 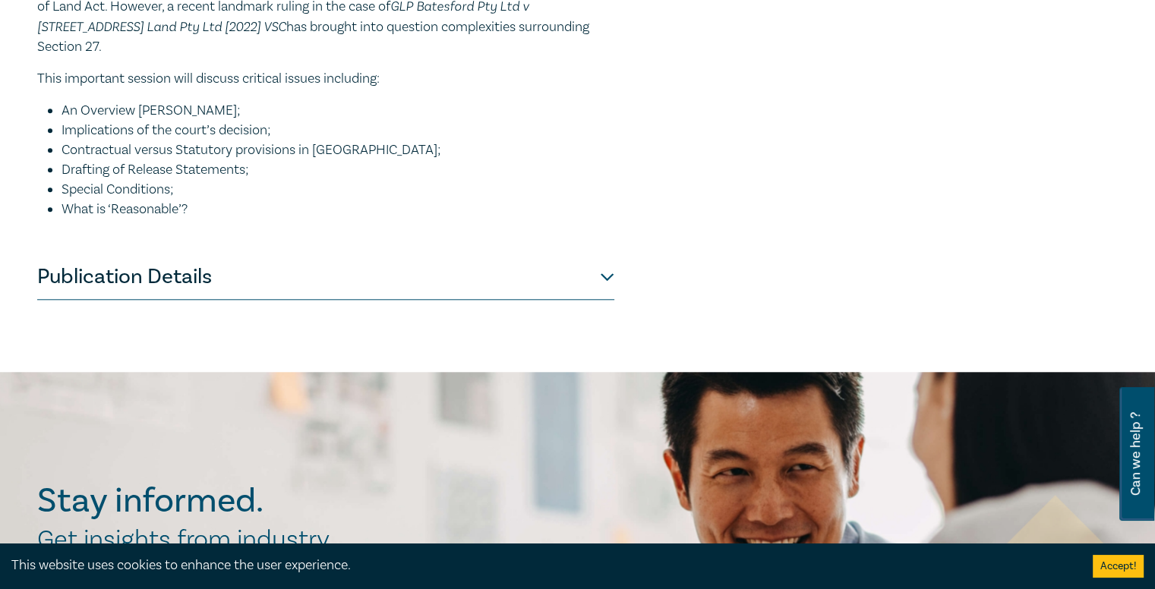 I want to click on li: Drafting of Release Statements;, so click(x=338, y=170).